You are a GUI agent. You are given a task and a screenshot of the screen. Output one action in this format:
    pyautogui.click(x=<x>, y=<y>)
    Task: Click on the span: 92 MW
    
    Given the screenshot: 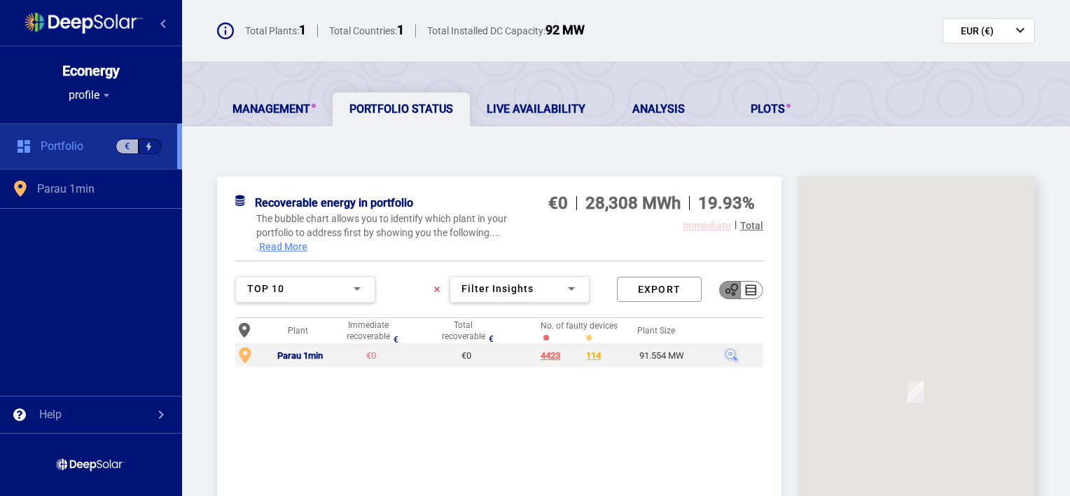 What is the action you would take?
    pyautogui.click(x=565, y=29)
    